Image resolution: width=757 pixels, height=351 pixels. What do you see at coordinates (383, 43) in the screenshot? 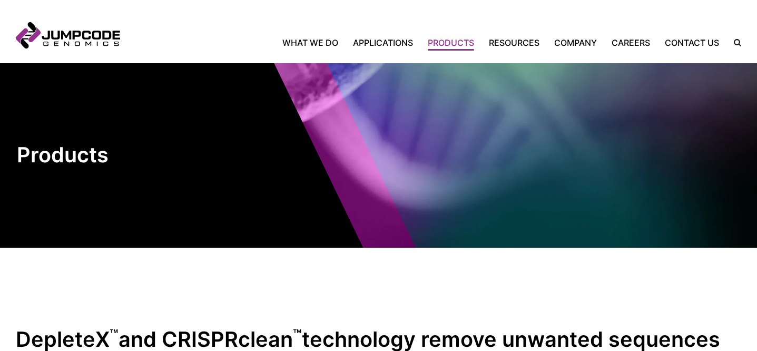
I see `a: Applications` at bounding box center [383, 43].